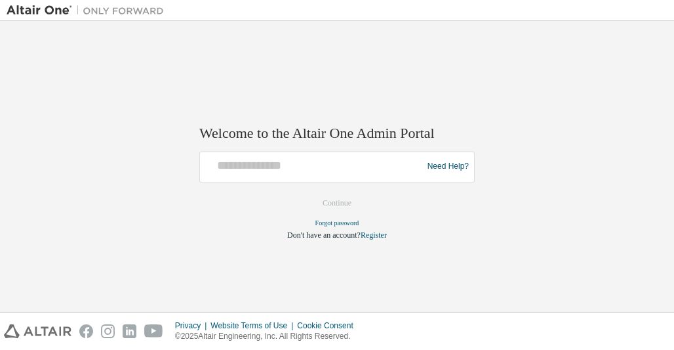  I want to click on img: instagram.svg, so click(108, 331).